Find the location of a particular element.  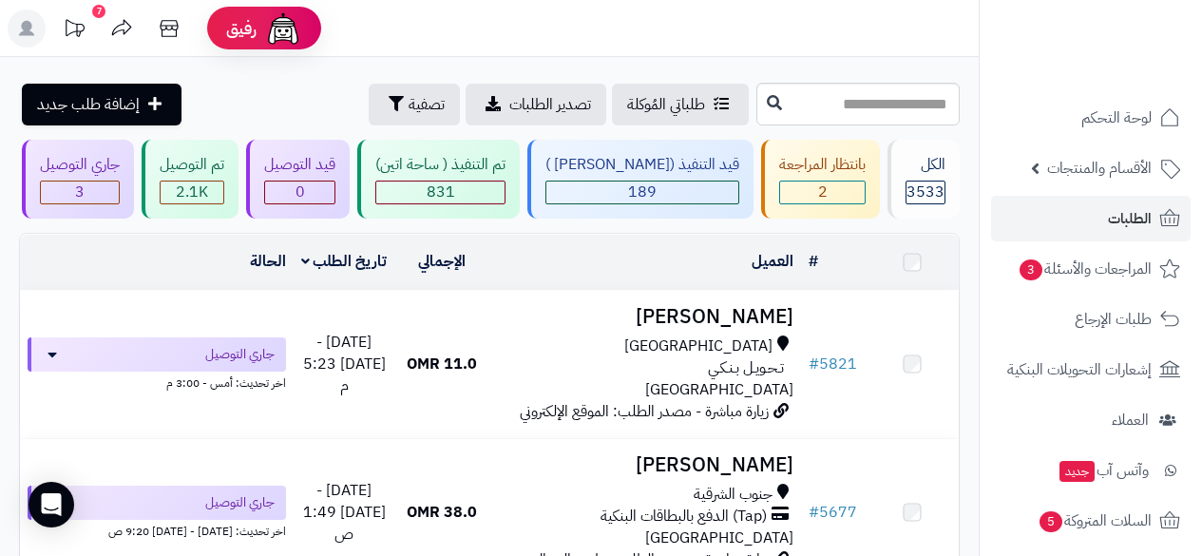

span: طلباتي المُوكلة is located at coordinates (666, 105).